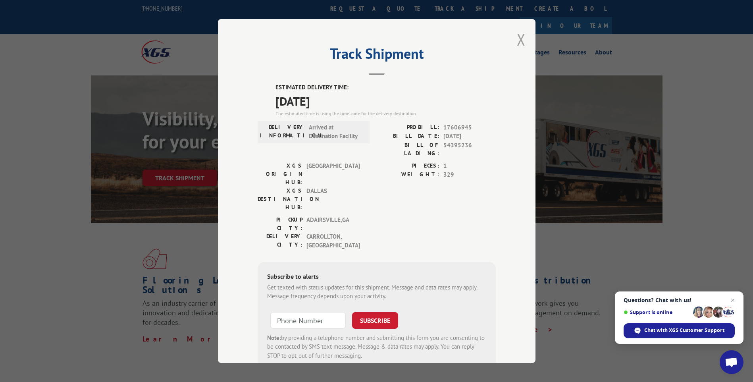 The height and width of the screenshot is (382, 753). What do you see at coordinates (280, 174) in the screenshot?
I see `label: XGS ORIGIN HUB:` at bounding box center [280, 174].